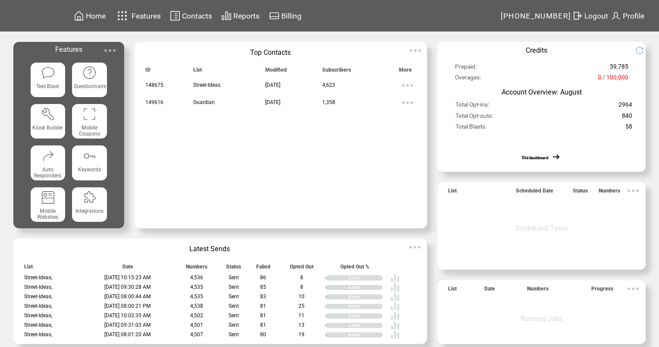  I want to click on span: Billing, so click(291, 16).